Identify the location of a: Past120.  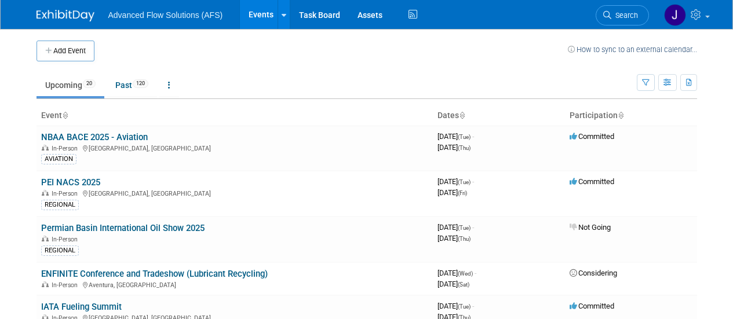
(132, 85).